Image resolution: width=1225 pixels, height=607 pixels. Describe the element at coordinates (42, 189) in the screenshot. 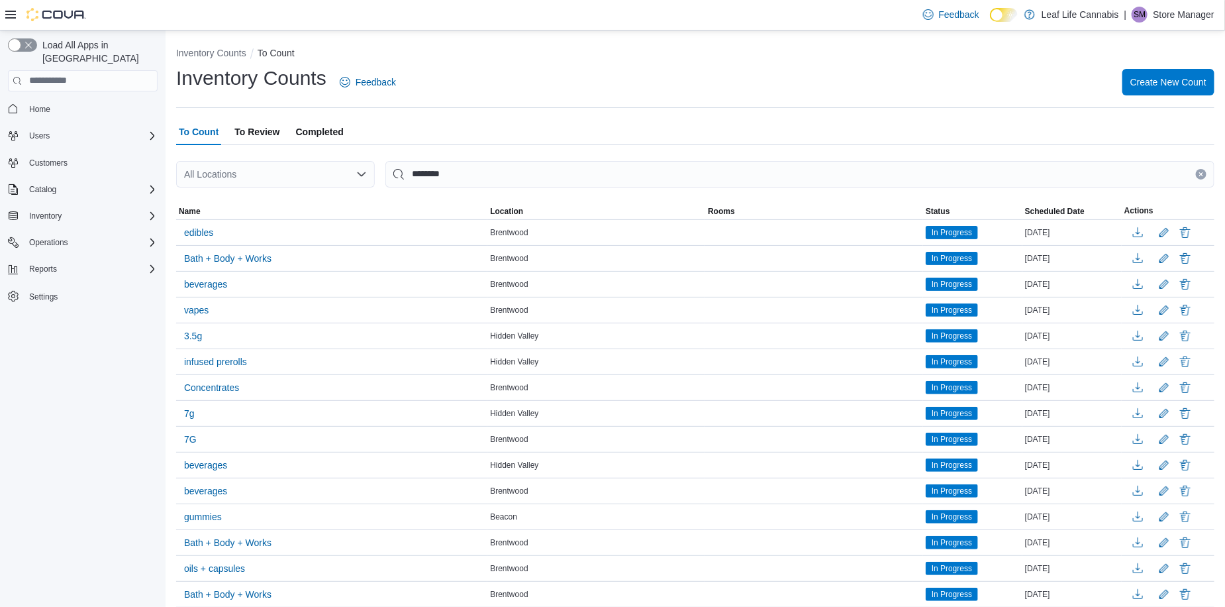

I see `button: Catalog` at that location.